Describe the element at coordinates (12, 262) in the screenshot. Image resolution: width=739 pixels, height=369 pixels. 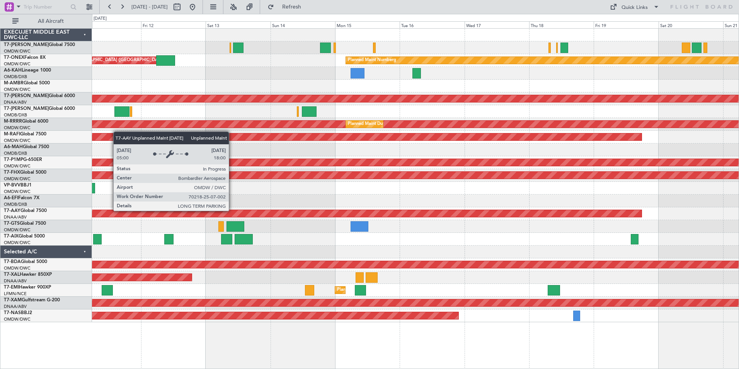
I see `span: T7-BDA` at that location.